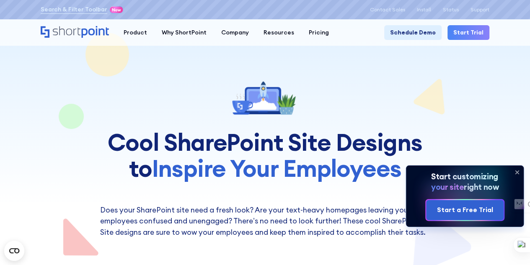 The height and width of the screenshot is (265, 530). I want to click on div: Start a Free Trial, so click(465, 210).